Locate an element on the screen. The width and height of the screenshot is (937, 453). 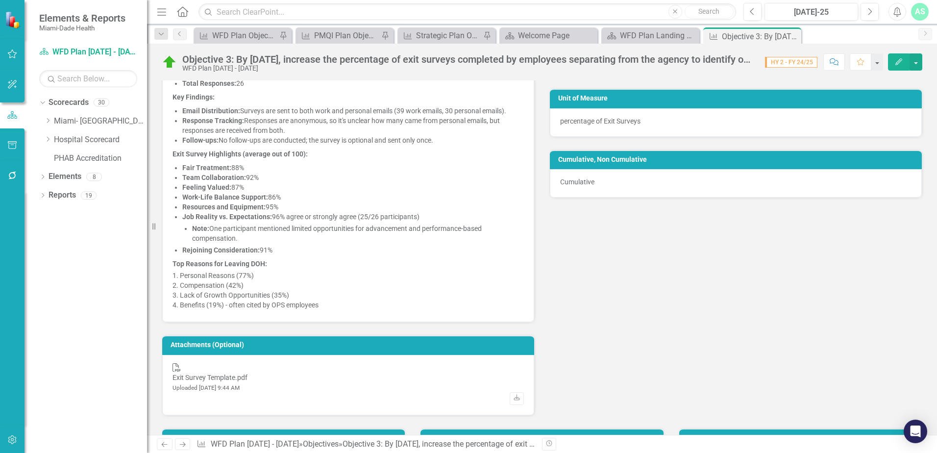
div: Welcome Page is located at coordinates (556, 35).